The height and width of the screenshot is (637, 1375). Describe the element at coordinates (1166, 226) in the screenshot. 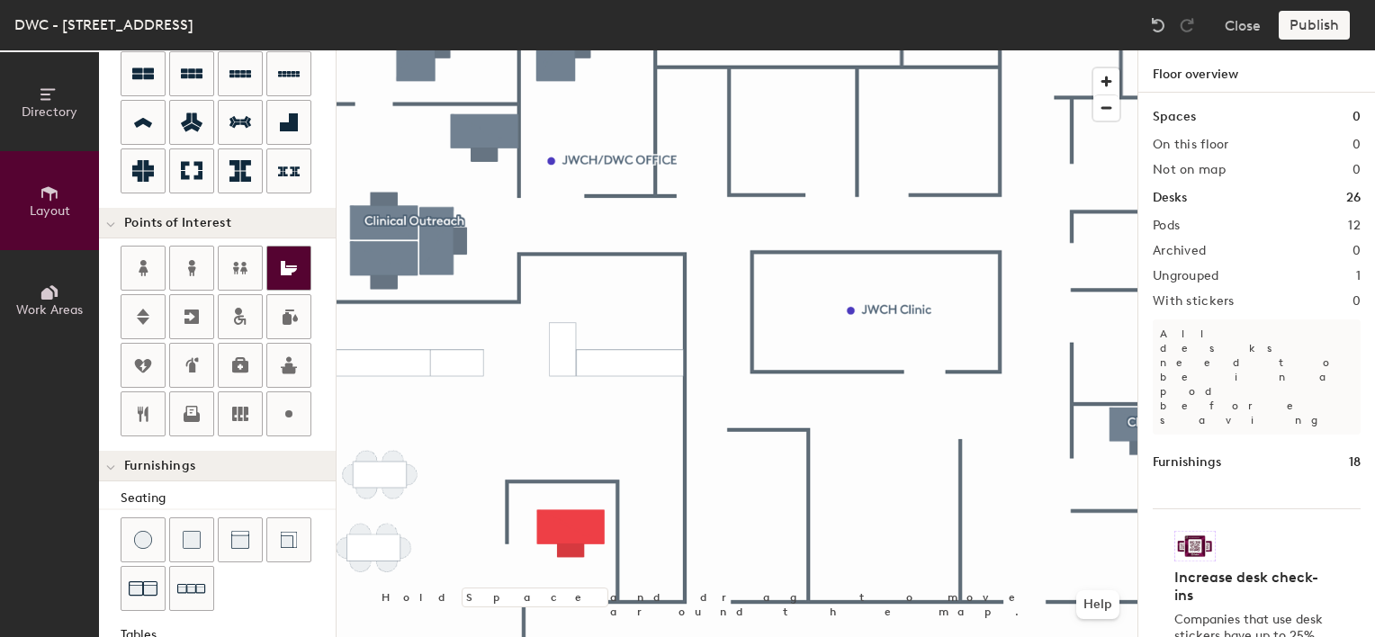

I see `h2: Pods` at that location.